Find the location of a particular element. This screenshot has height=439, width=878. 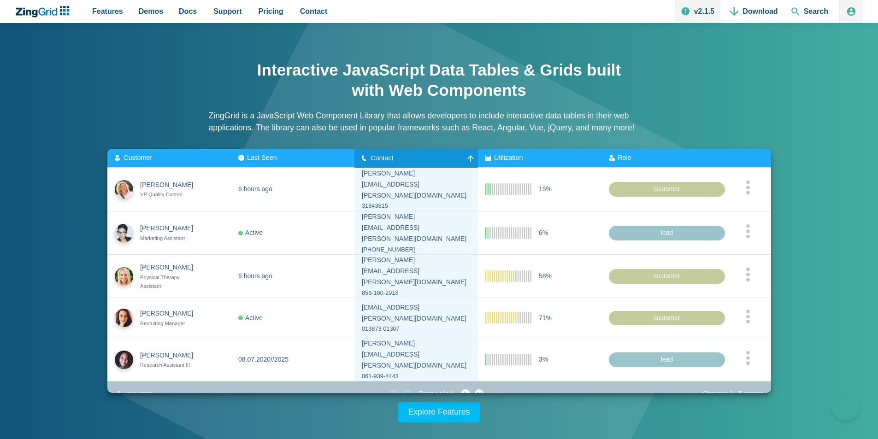

span: 6% is located at coordinates (543, 233).